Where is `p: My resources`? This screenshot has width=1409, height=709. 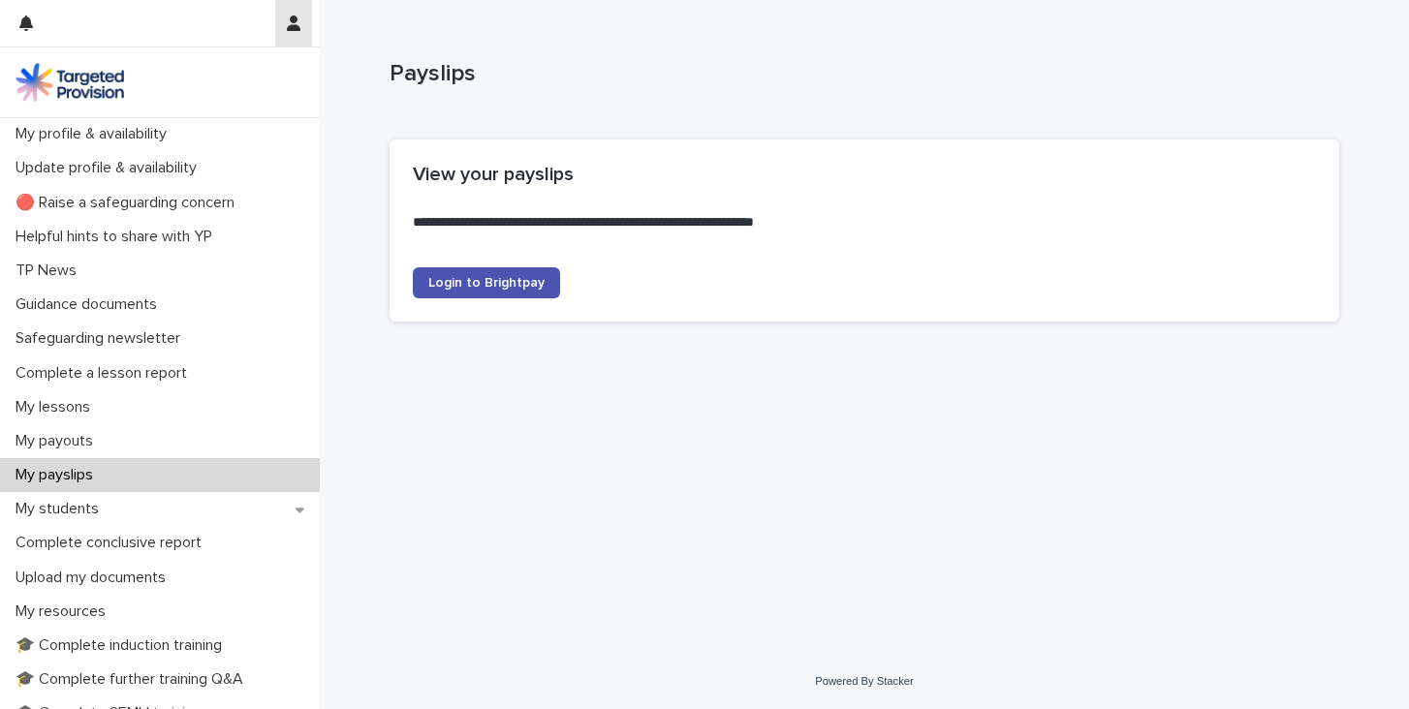
p: My resources is located at coordinates (64, 611).